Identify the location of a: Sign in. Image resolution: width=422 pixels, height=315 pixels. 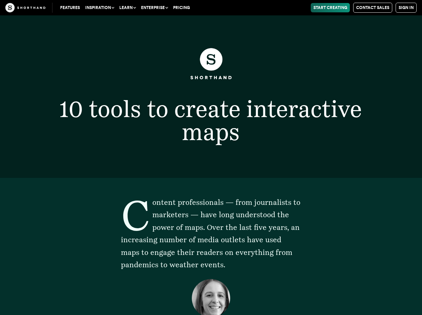
(406, 8).